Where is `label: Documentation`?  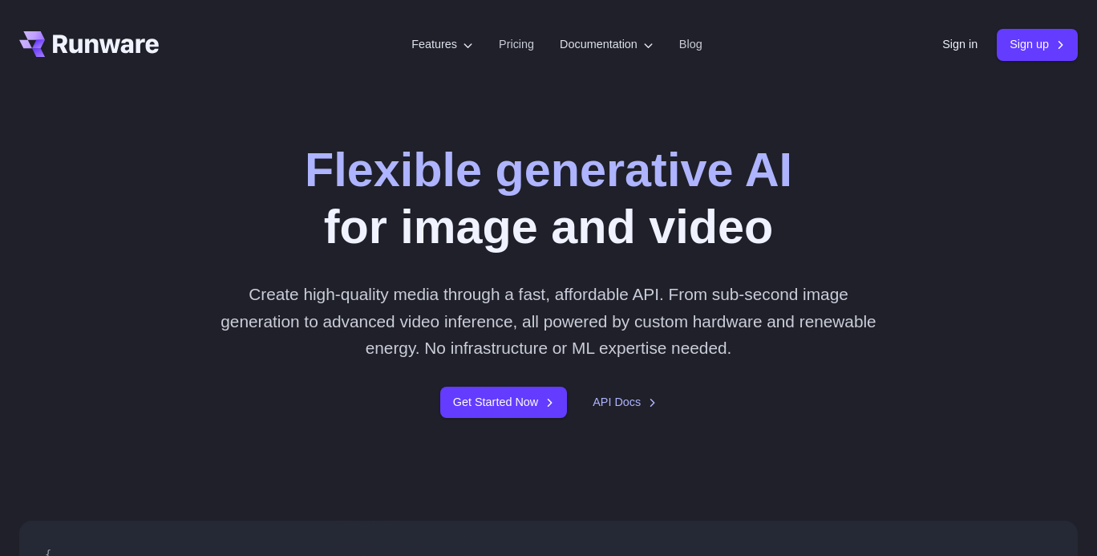
label: Documentation is located at coordinates (606, 44).